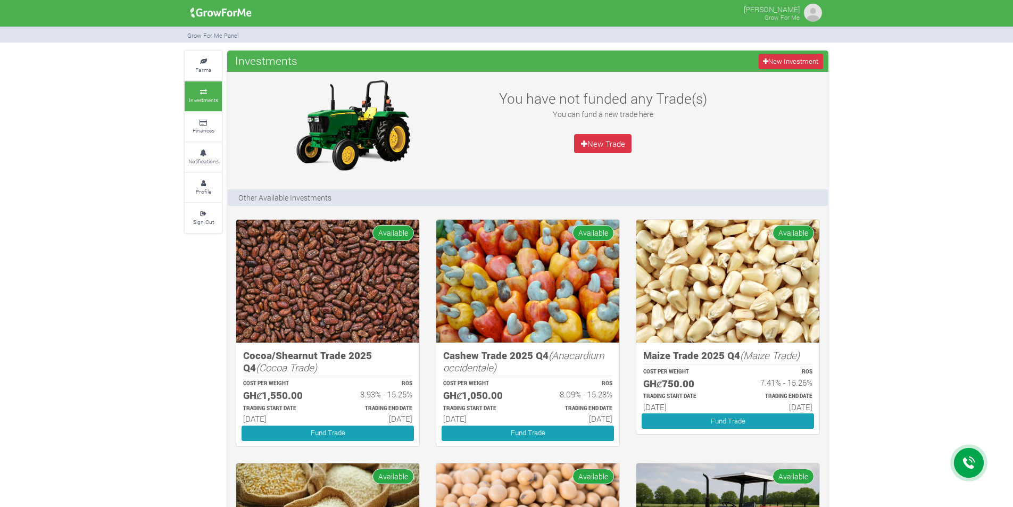  What do you see at coordinates (680, 384) in the screenshot?
I see `h5: GHȼ750.00` at bounding box center [680, 384].